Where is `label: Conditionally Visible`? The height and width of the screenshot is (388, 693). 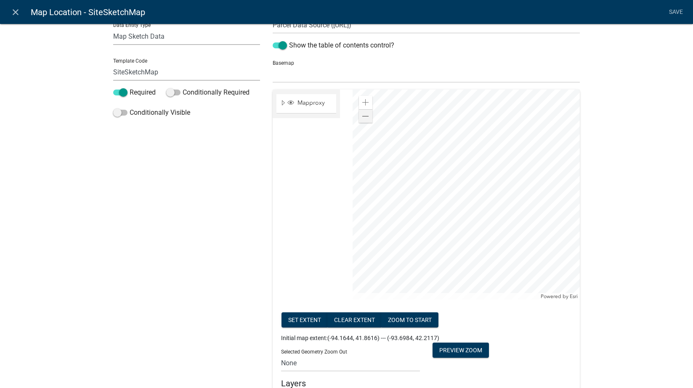
label: Conditionally Visible is located at coordinates (151, 113).